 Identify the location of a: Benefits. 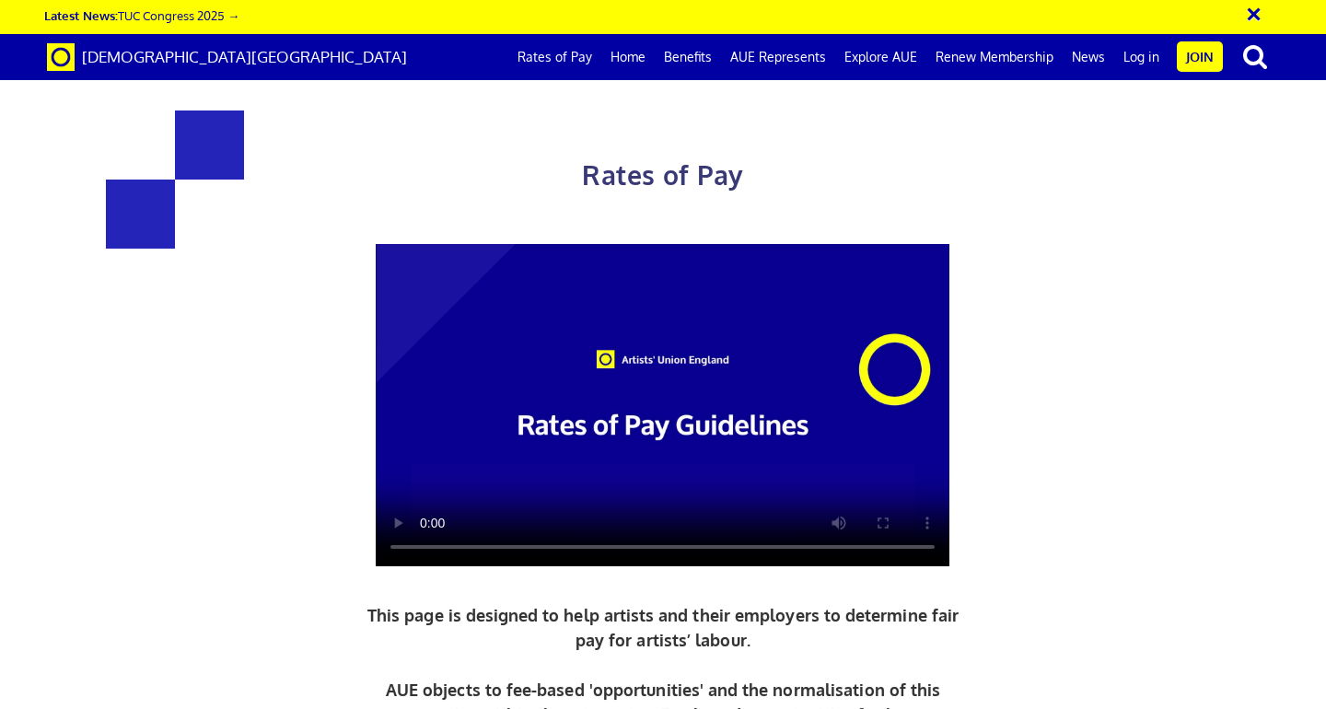
(688, 57).